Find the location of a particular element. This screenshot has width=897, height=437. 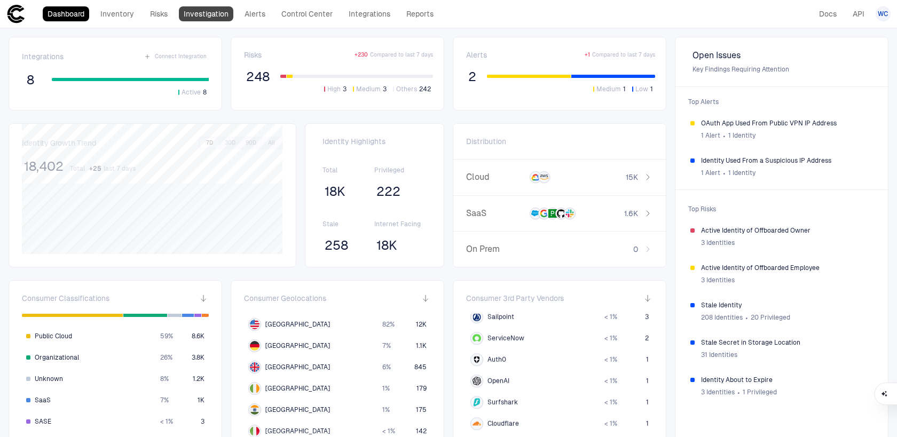

span: 1.6K is located at coordinates (631, 214).